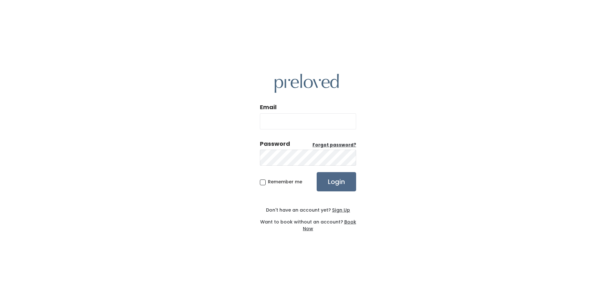 This screenshot has height=306, width=616. What do you see at coordinates (336, 181) in the screenshot?
I see `input: Login` at bounding box center [336, 181].